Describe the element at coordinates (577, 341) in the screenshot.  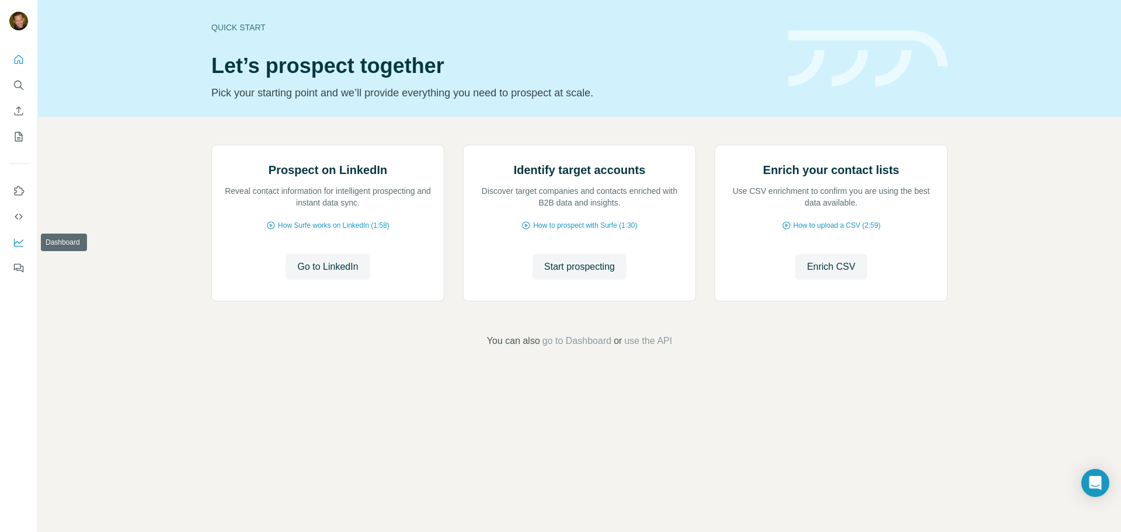
I see `button: go to Dashboard` at that location.